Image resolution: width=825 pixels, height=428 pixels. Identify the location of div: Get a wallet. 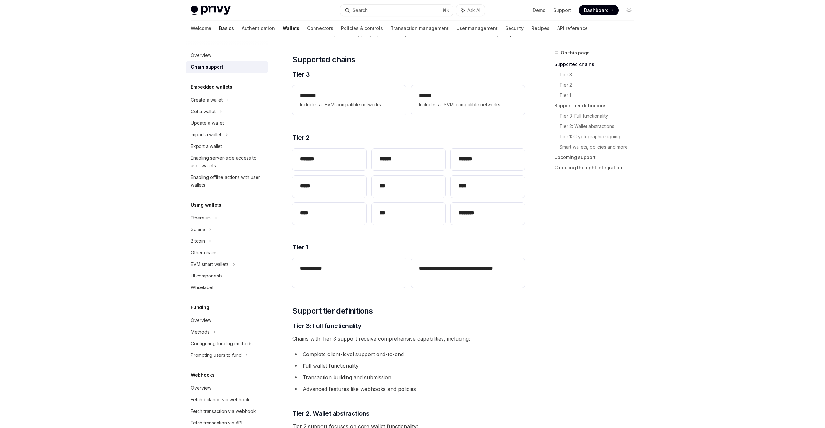
(203, 112).